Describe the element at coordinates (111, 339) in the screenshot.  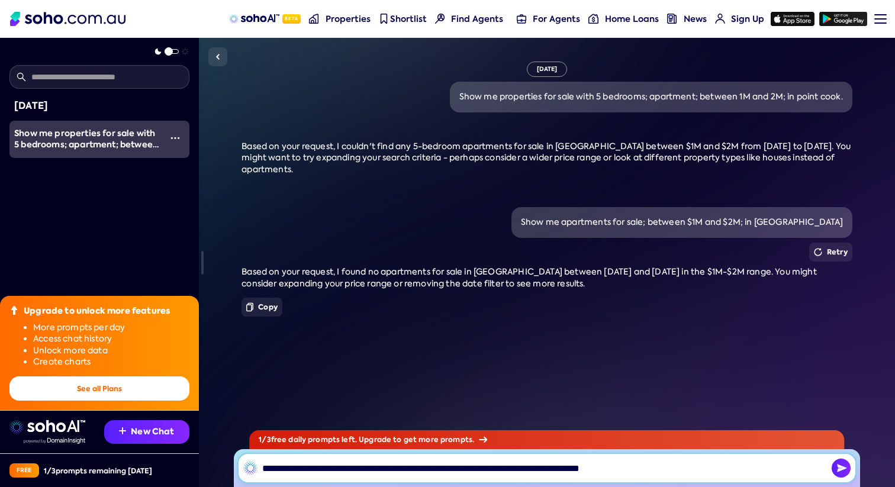
I see `li: Access chat history` at that location.